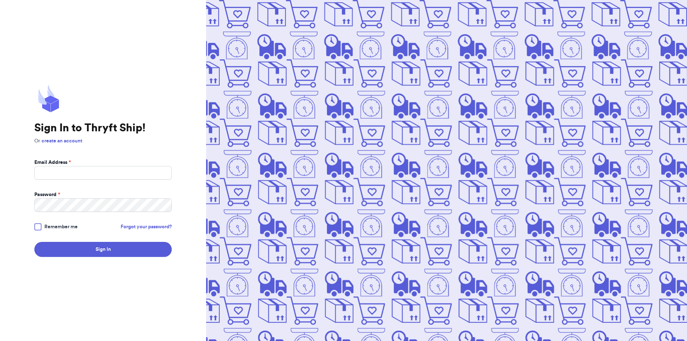  Describe the element at coordinates (103, 141) in the screenshot. I see `p: Or` at that location.